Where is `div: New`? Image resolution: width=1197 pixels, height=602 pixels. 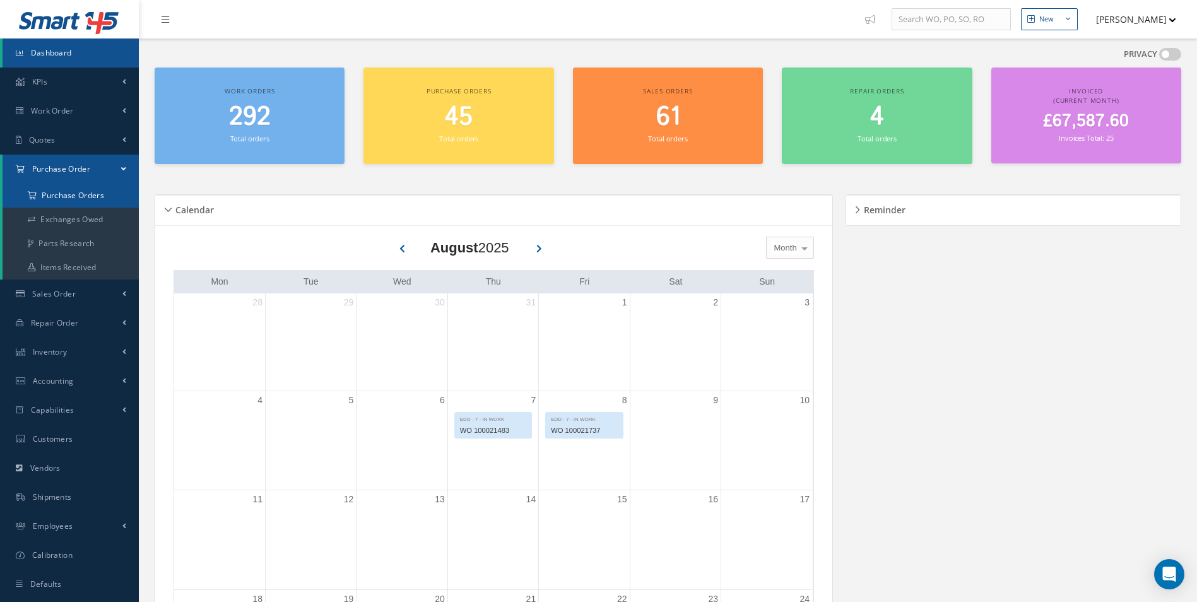
div: New is located at coordinates (1046, 19).